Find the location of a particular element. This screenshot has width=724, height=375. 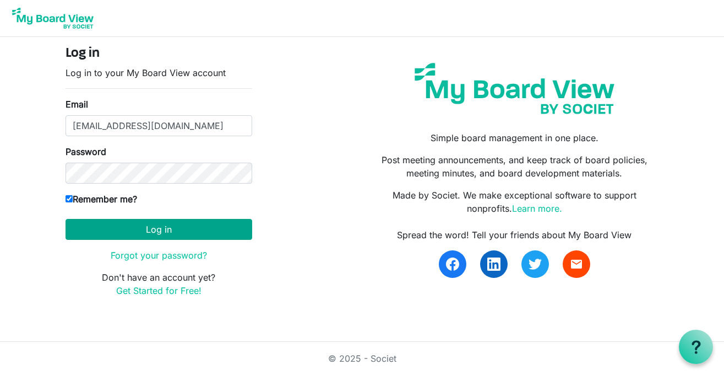

img: facebook.svg is located at coordinates (453, 264).